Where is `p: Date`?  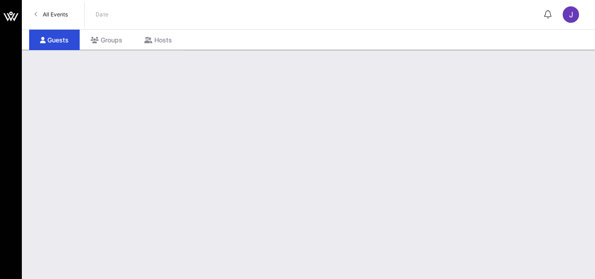
p: Date is located at coordinates (102, 15).